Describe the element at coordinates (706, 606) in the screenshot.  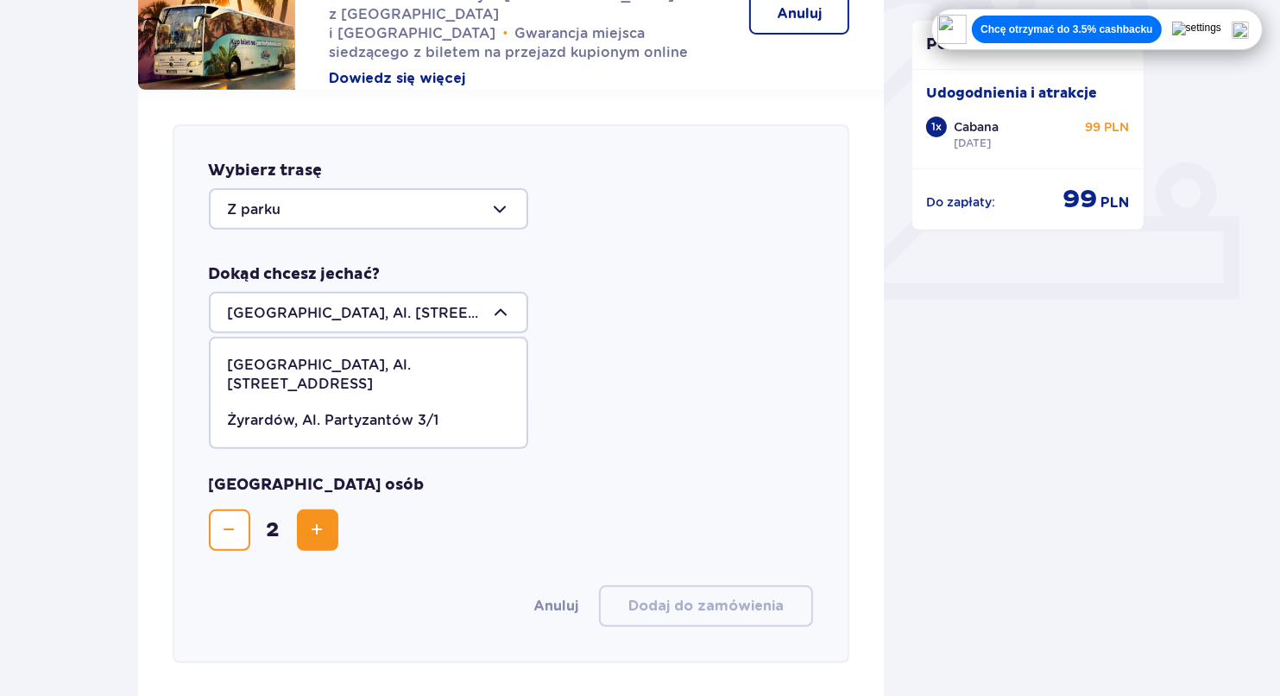
I see `button: Dodaj do zamówienia` at that location.